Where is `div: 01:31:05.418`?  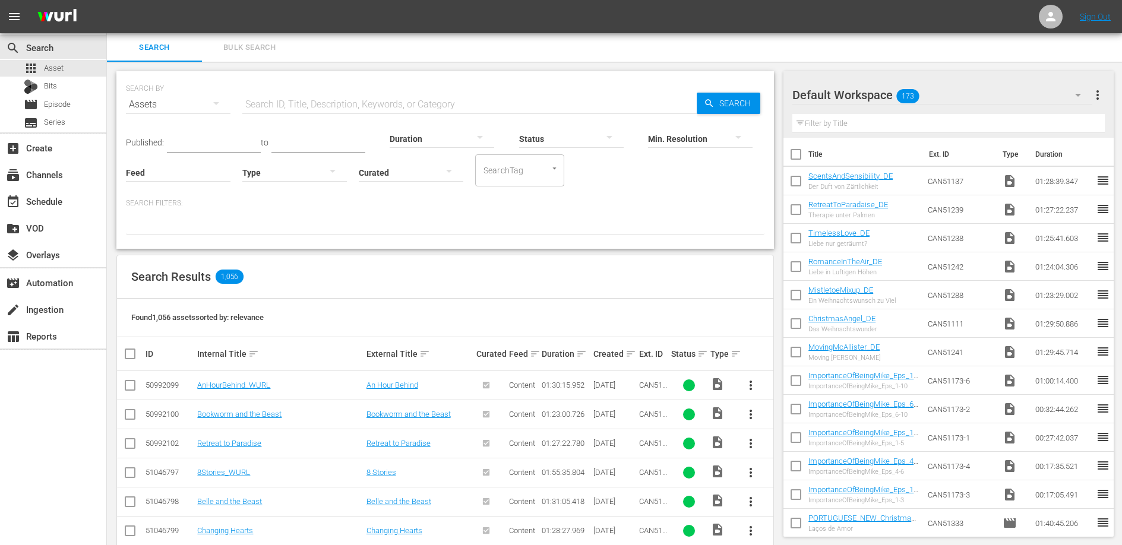
div: 01:31:05.418 is located at coordinates (566, 501).